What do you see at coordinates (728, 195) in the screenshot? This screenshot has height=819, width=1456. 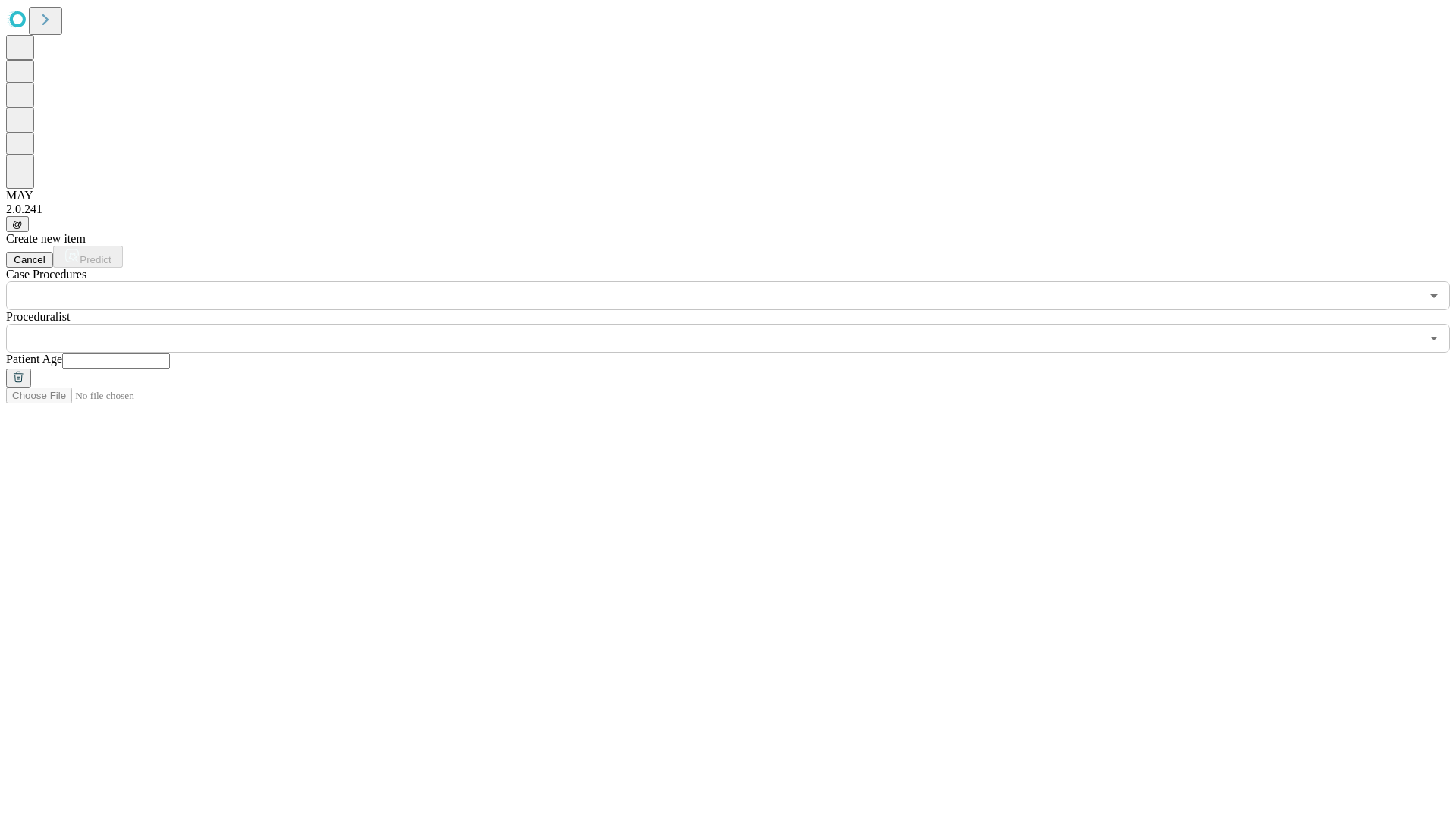 I see `div: MAY` at bounding box center [728, 195].